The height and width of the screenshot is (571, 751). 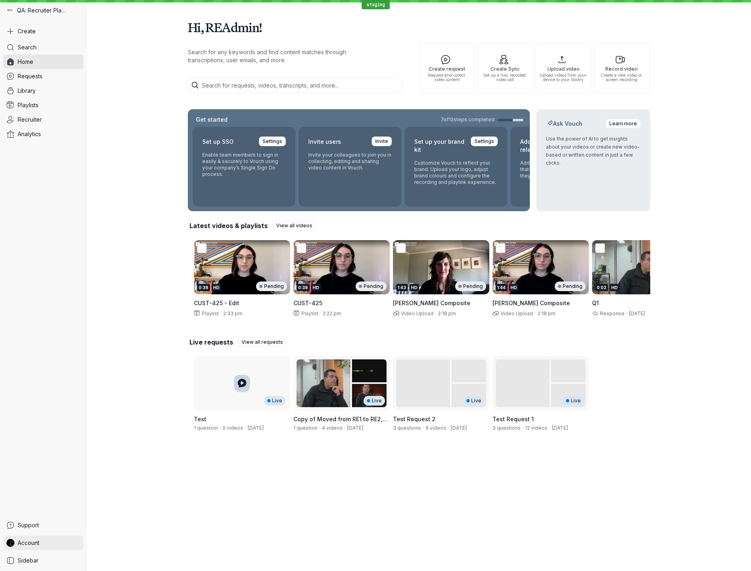 I want to click on div: 0:38, so click(x=303, y=288).